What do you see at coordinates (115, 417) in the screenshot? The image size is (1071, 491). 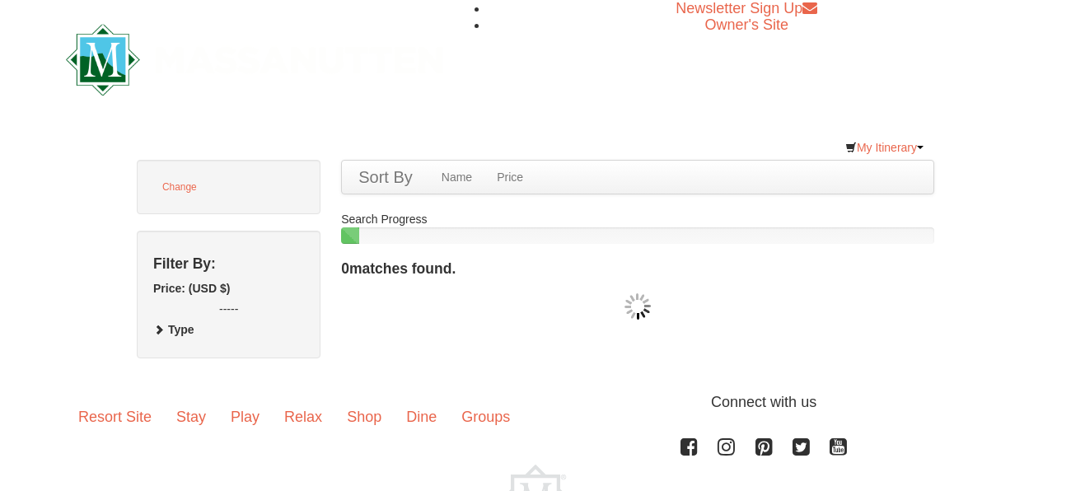 I see `a: Resort Site` at bounding box center [115, 417].